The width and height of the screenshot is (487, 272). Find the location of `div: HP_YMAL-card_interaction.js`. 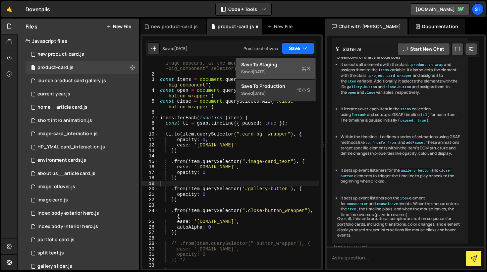

div: HP_YMAL-card_interaction.js is located at coordinates (71, 147).